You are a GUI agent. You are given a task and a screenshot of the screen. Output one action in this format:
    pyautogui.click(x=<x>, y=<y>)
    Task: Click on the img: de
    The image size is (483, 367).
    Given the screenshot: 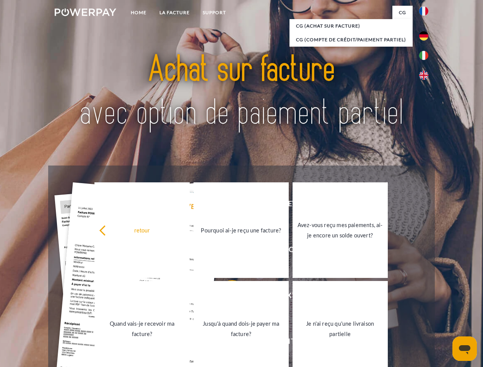 What is the action you would take?
    pyautogui.click(x=424, y=36)
    